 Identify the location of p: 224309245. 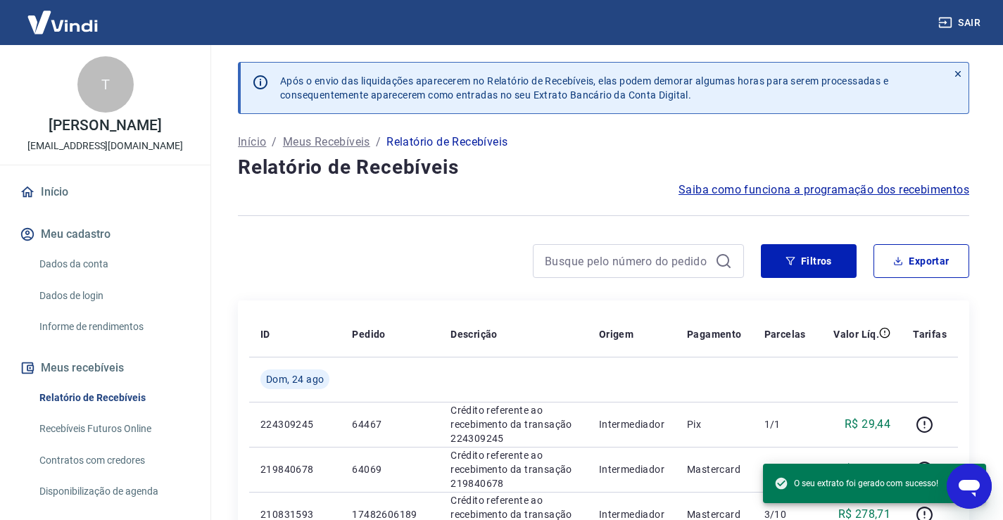
(295, 424).